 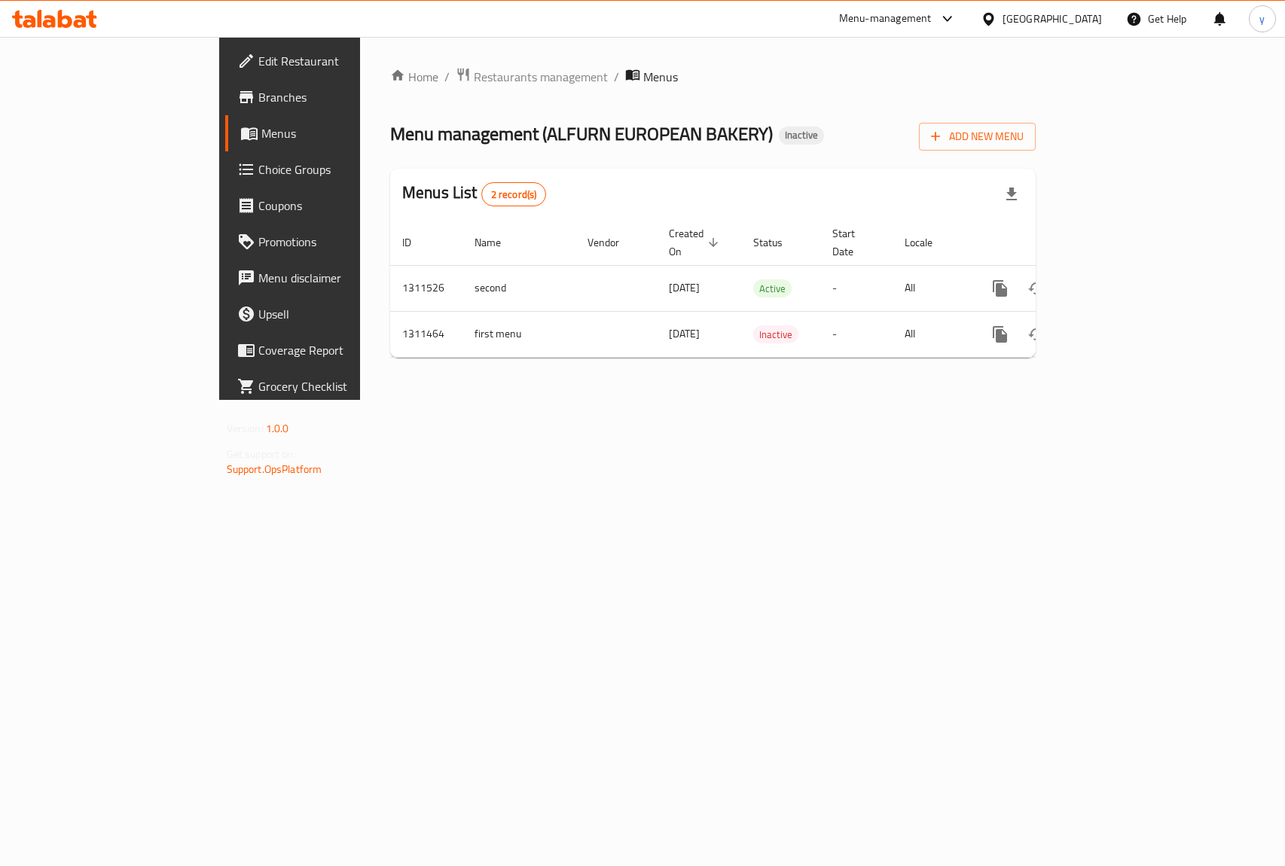 What do you see at coordinates (519, 288) in the screenshot?
I see `td: second` at bounding box center [519, 288].